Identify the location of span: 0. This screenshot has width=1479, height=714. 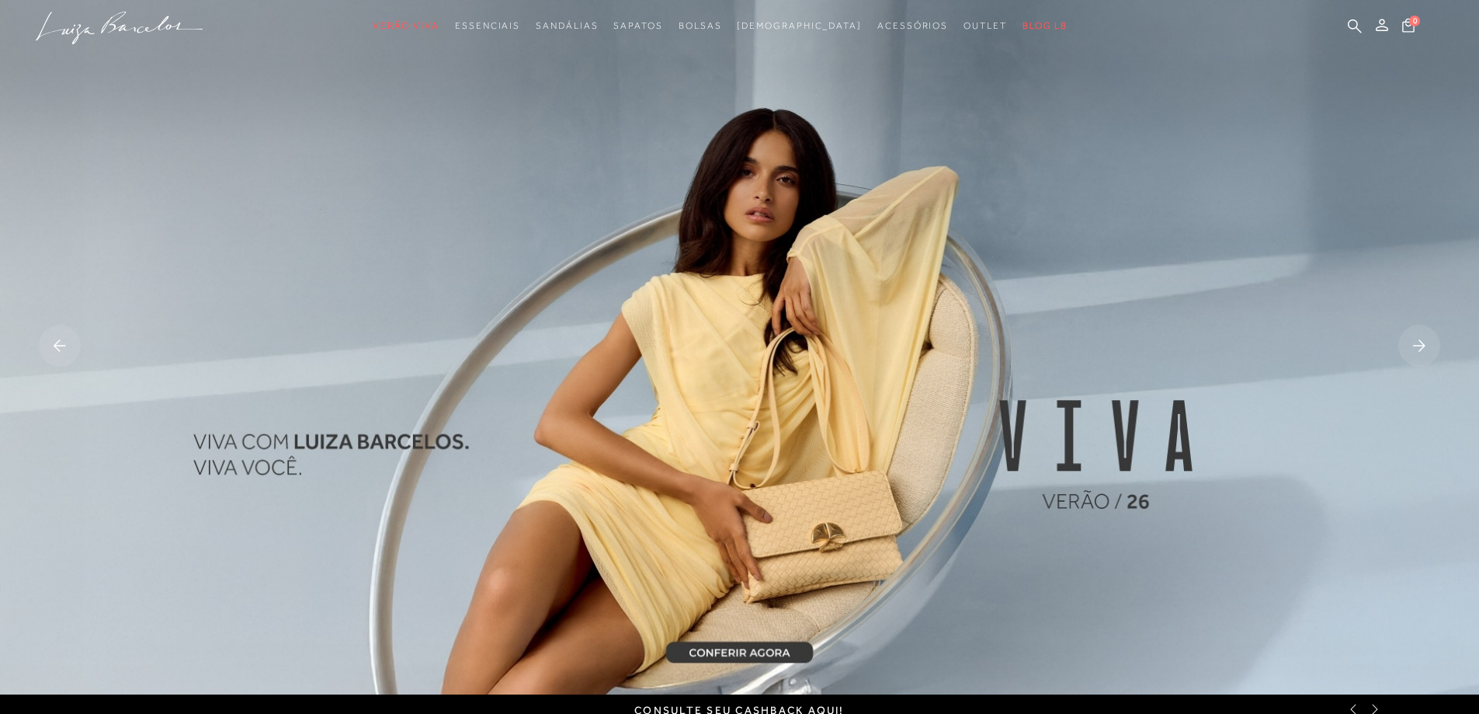
(1415, 21).